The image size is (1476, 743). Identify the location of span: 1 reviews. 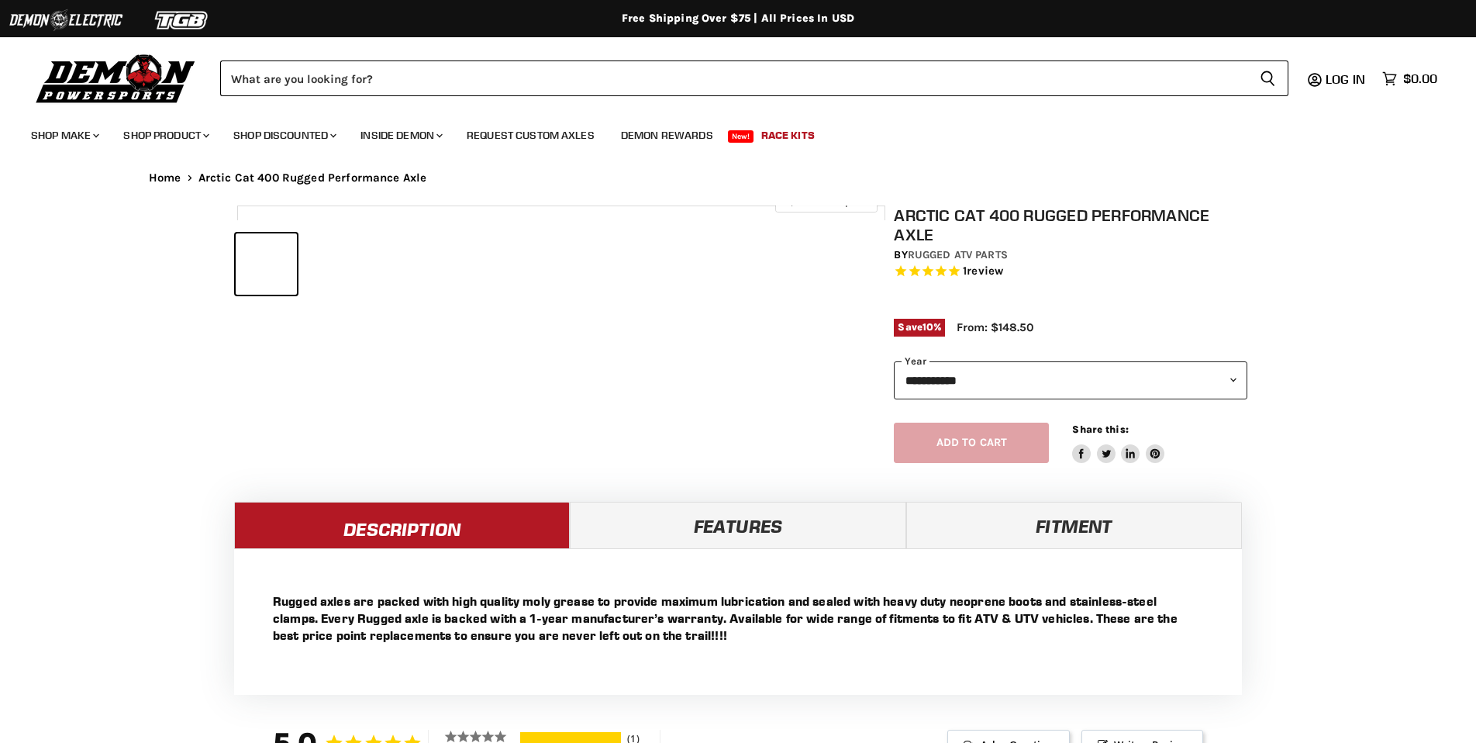
(983, 271).